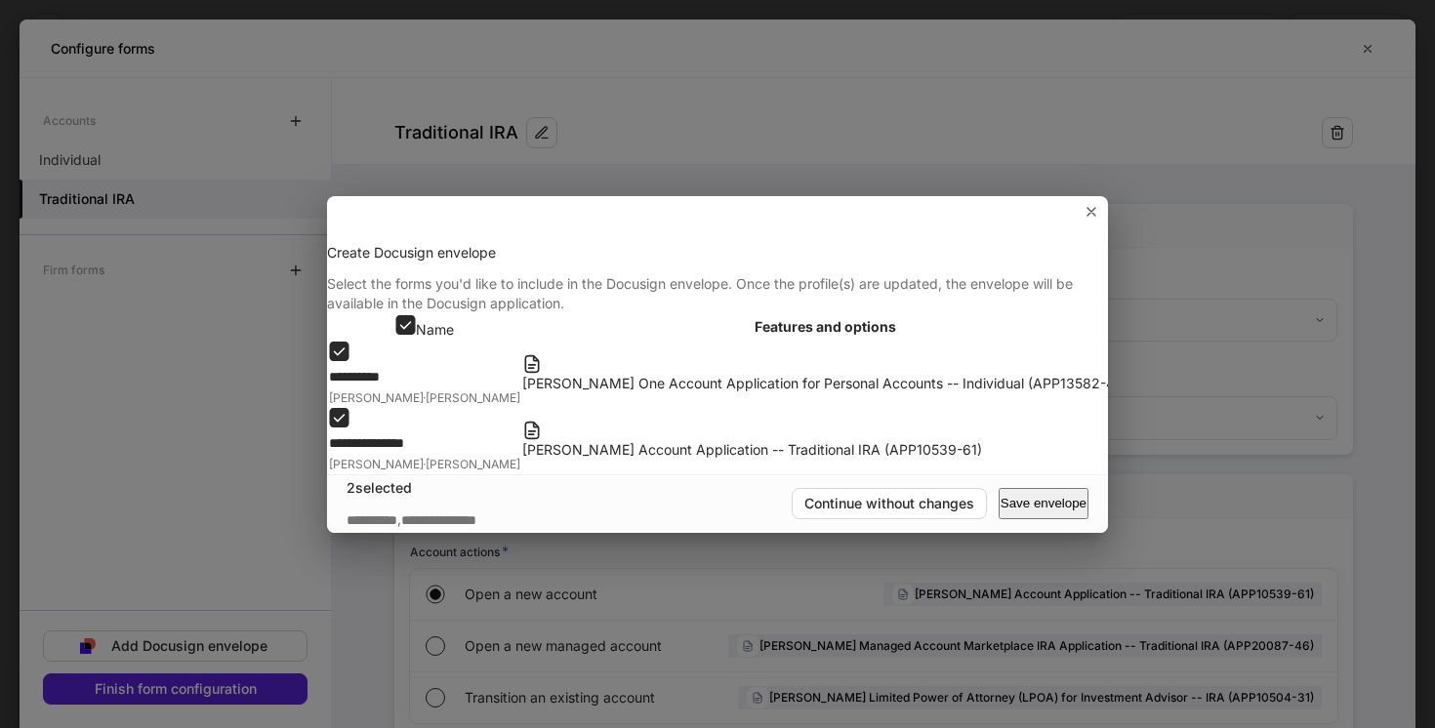 The height and width of the screenshot is (728, 1435). I want to click on th: Features and options, so click(825, 327).